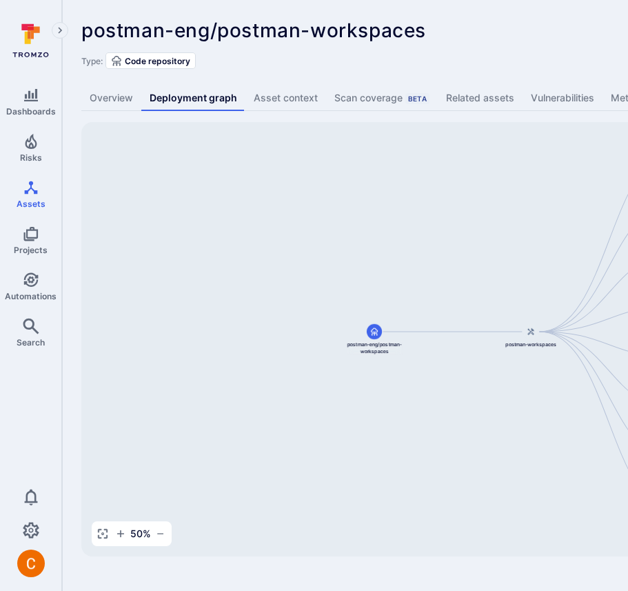 Image resolution: width=628 pixels, height=591 pixels. What do you see at coordinates (30, 250) in the screenshot?
I see `span: Projects` at bounding box center [30, 250].